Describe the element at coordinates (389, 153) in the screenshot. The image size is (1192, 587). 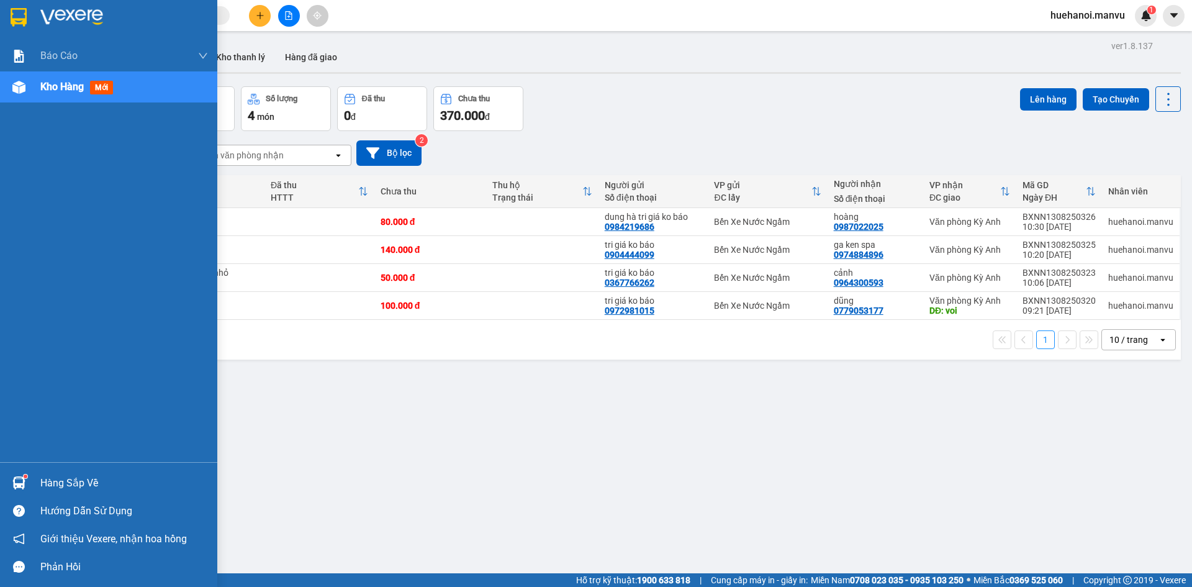
I see `button: Bộ lọc` at that location.